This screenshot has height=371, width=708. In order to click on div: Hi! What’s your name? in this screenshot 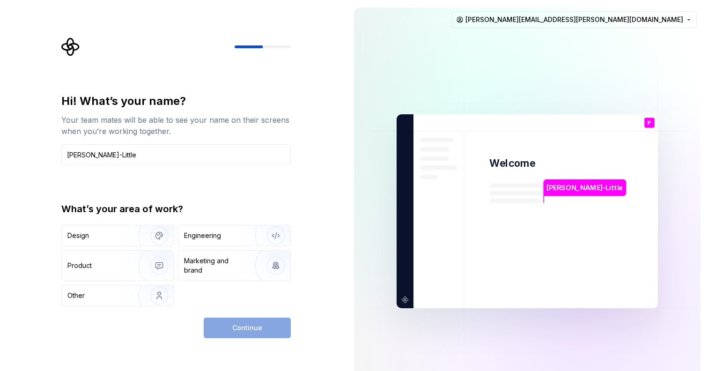, I will do `click(176, 101)`.